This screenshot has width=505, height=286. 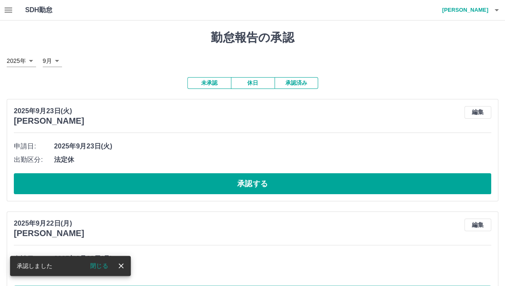 I want to click on h1: 勤怠報告の承認, so click(x=252, y=38).